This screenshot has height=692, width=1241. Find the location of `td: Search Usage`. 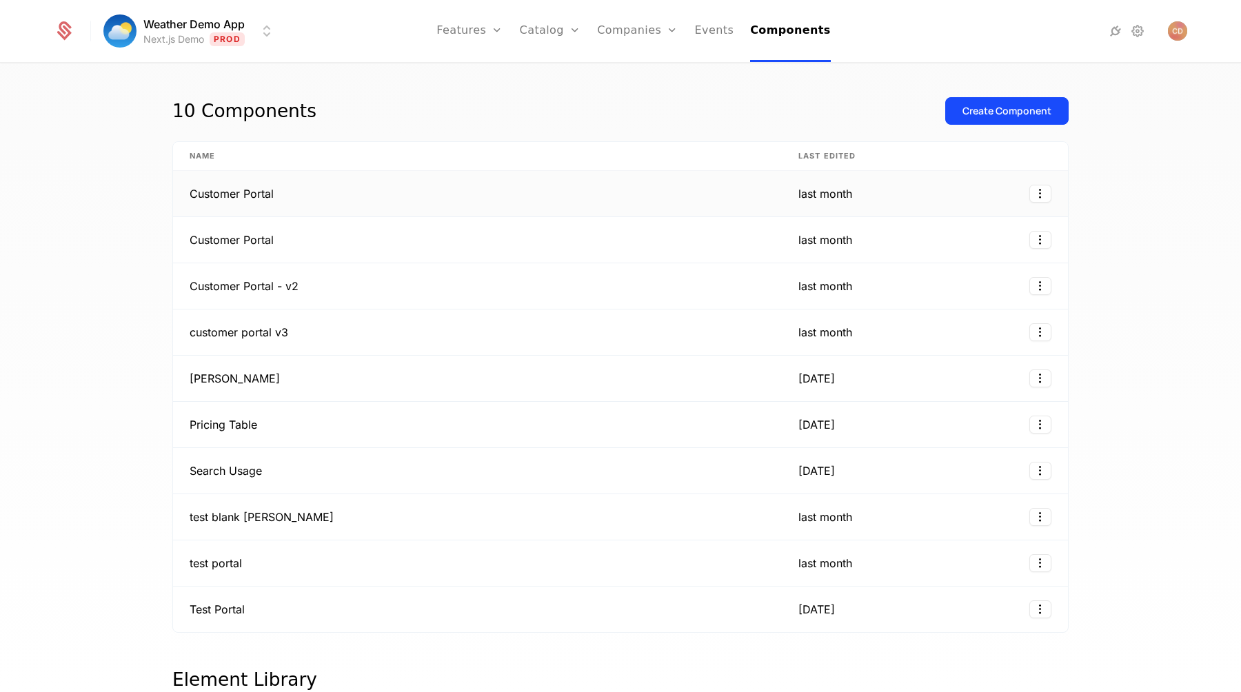

td: Search Usage is located at coordinates (477, 471).